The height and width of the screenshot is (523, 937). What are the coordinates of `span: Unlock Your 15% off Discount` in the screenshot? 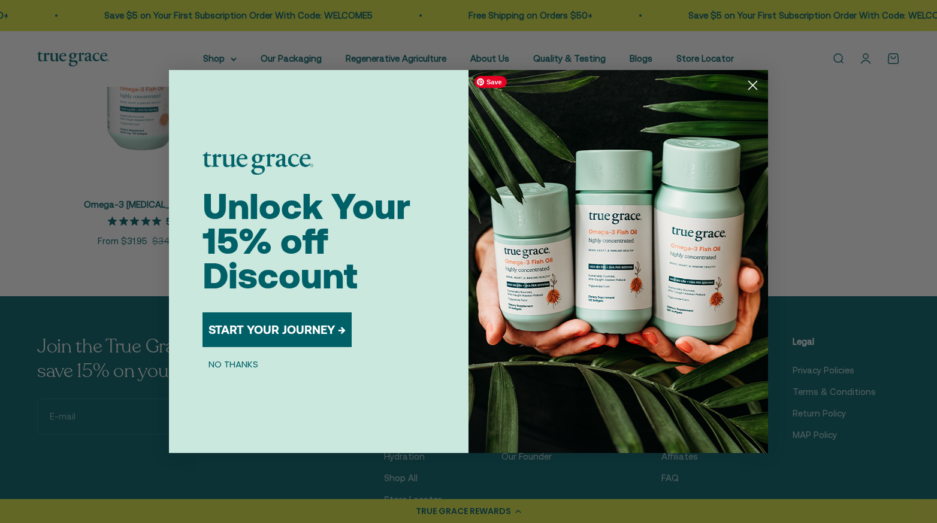 It's located at (306, 241).